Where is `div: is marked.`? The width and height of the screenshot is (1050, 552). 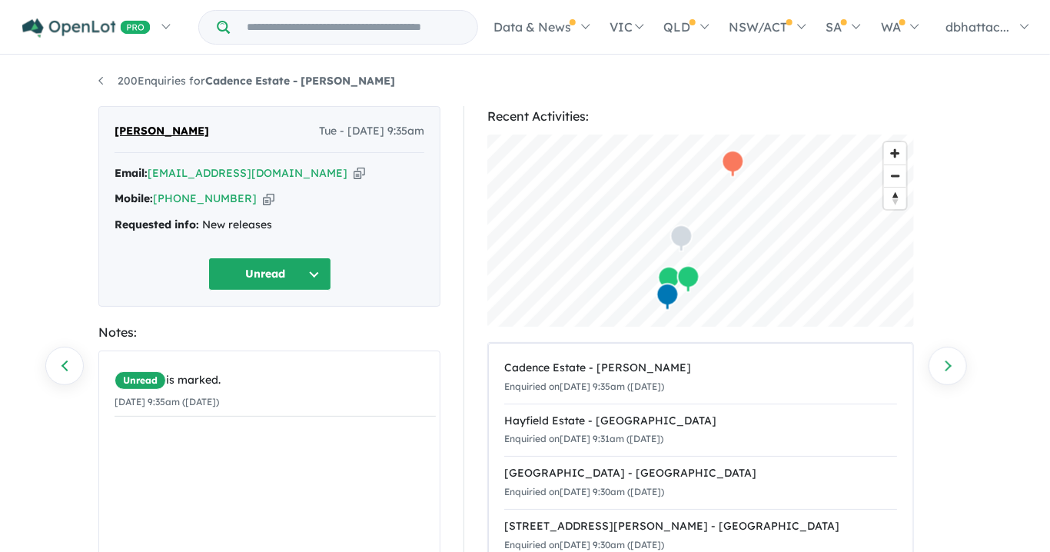 div: is marked. is located at coordinates (275, 380).